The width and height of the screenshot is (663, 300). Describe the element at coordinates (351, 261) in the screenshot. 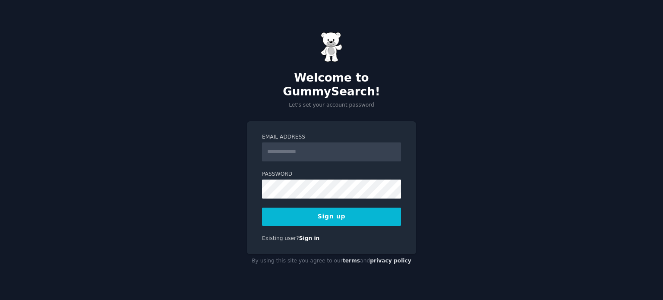

I see `a: terms` at that location.